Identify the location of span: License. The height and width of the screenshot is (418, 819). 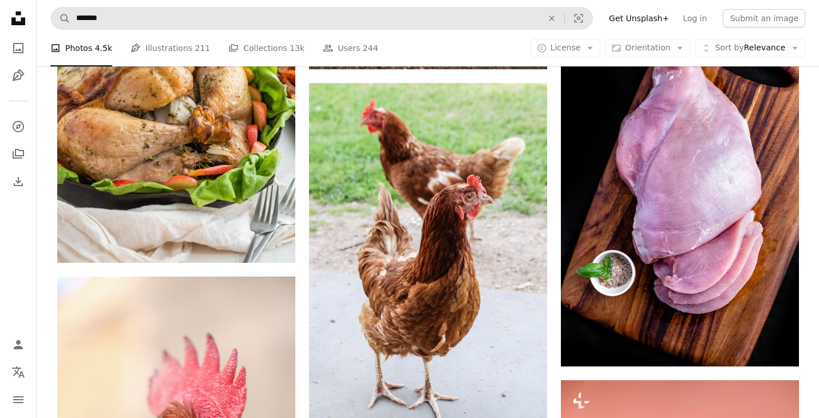
(566, 48).